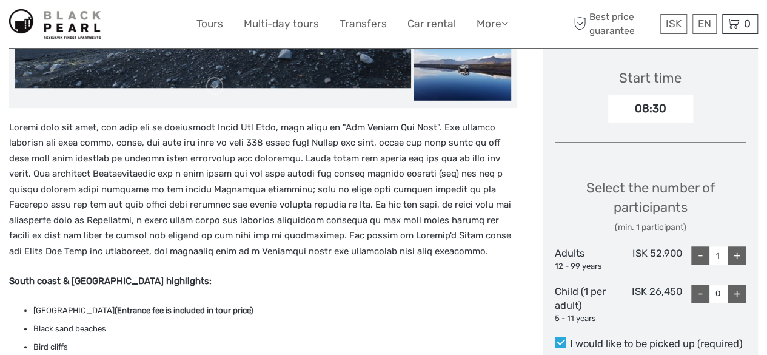  What do you see at coordinates (492, 24) in the screenshot?
I see `a: More` at bounding box center [492, 24].